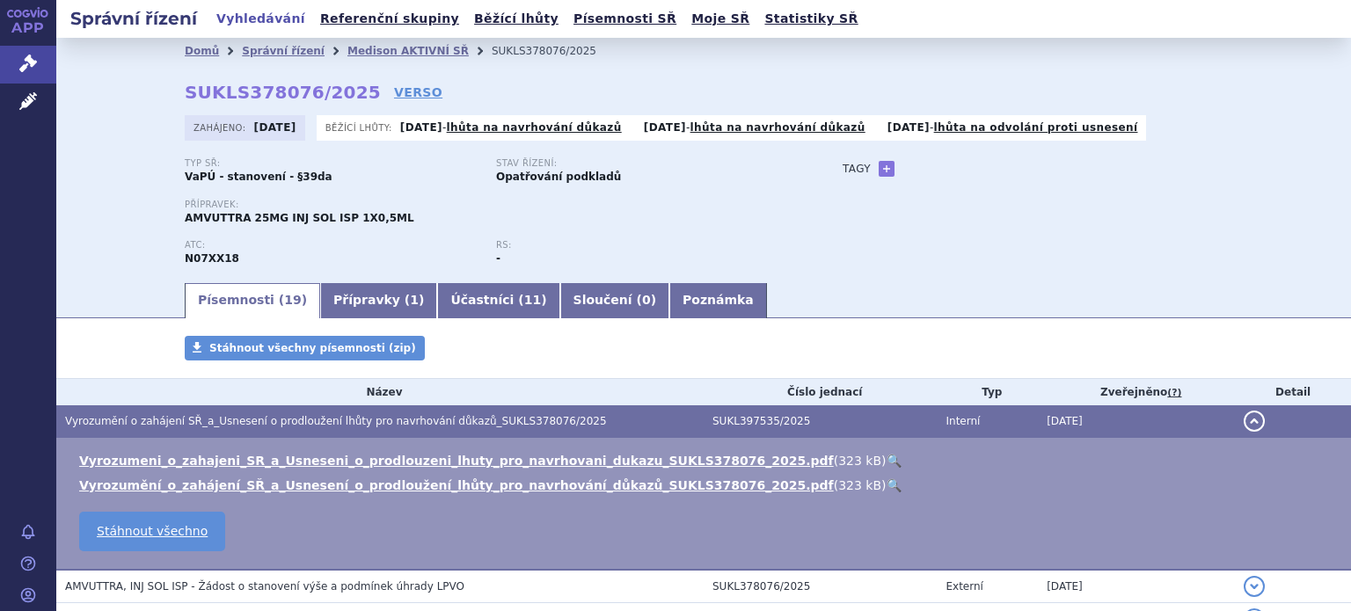 This screenshot has width=1351, height=611. Describe the element at coordinates (718, 301) in the screenshot. I see `a: Poznámka` at that location.